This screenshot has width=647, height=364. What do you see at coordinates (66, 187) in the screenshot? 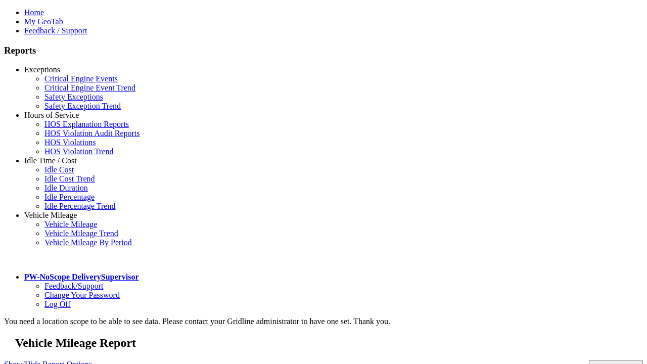
I see `a: Idle Duration` at bounding box center [66, 187].